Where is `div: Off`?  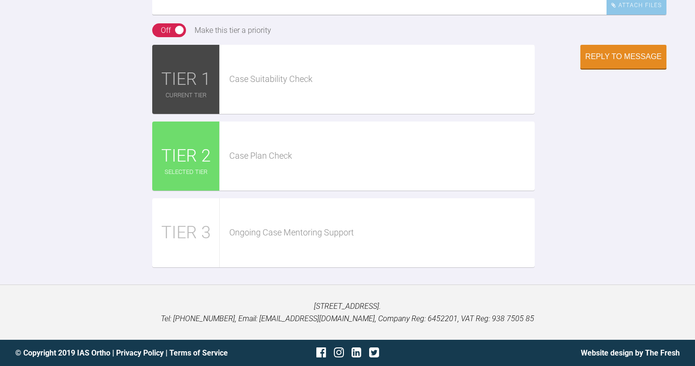
div: Off is located at coordinates (166, 30).